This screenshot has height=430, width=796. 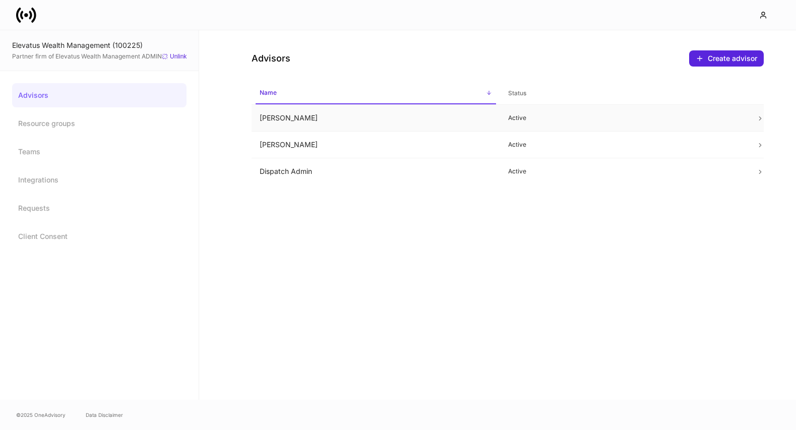 I want to click on span: Partner firm of, so click(x=87, y=56).